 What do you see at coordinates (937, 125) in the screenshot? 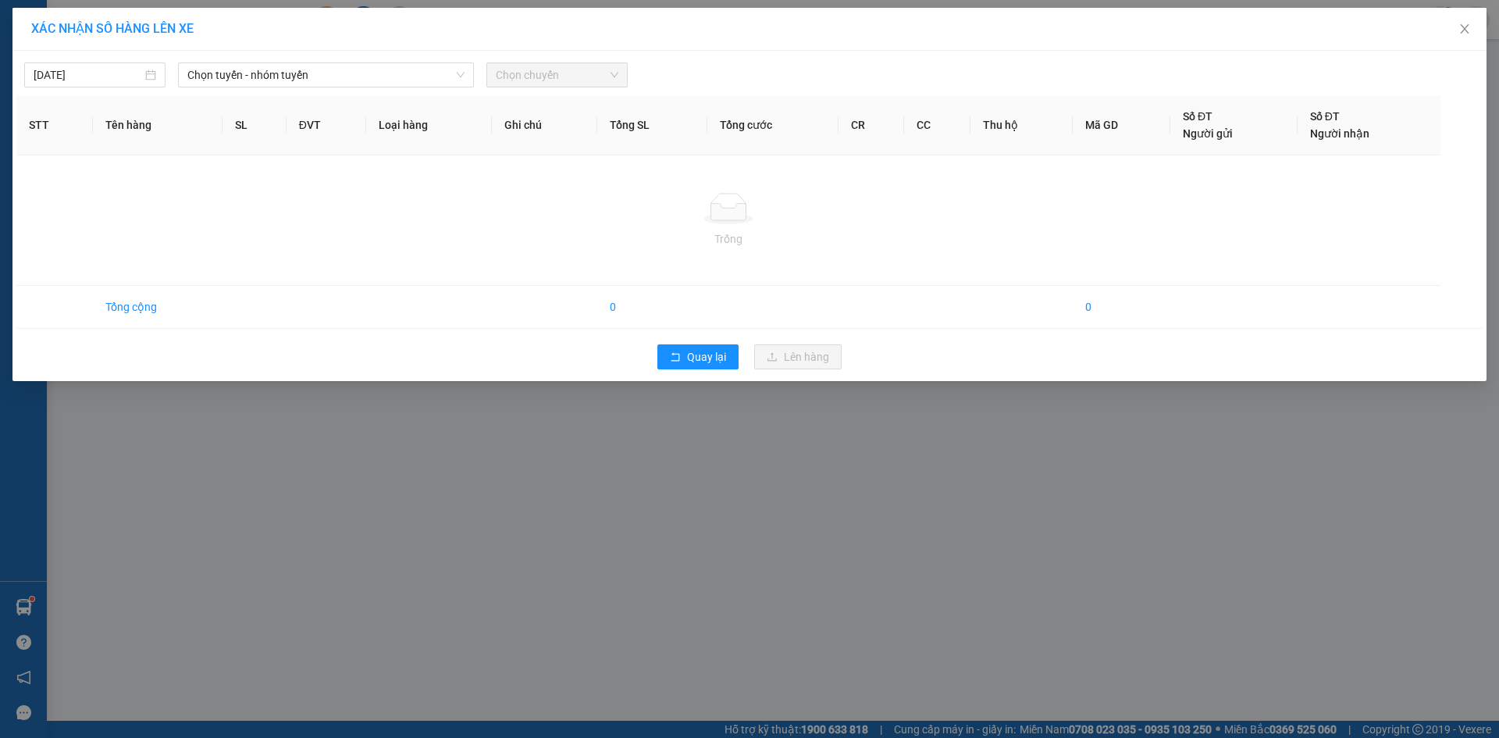
I see `th: CC` at bounding box center [937, 125].